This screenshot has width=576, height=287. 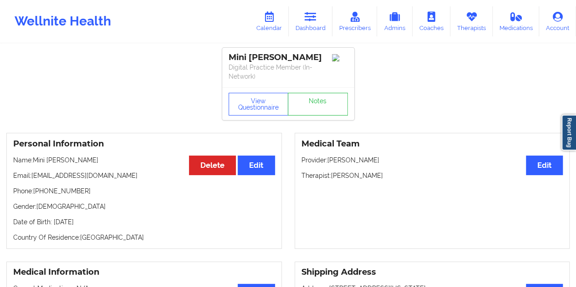 What do you see at coordinates (557, 21) in the screenshot?
I see `a: Account` at bounding box center [557, 21].